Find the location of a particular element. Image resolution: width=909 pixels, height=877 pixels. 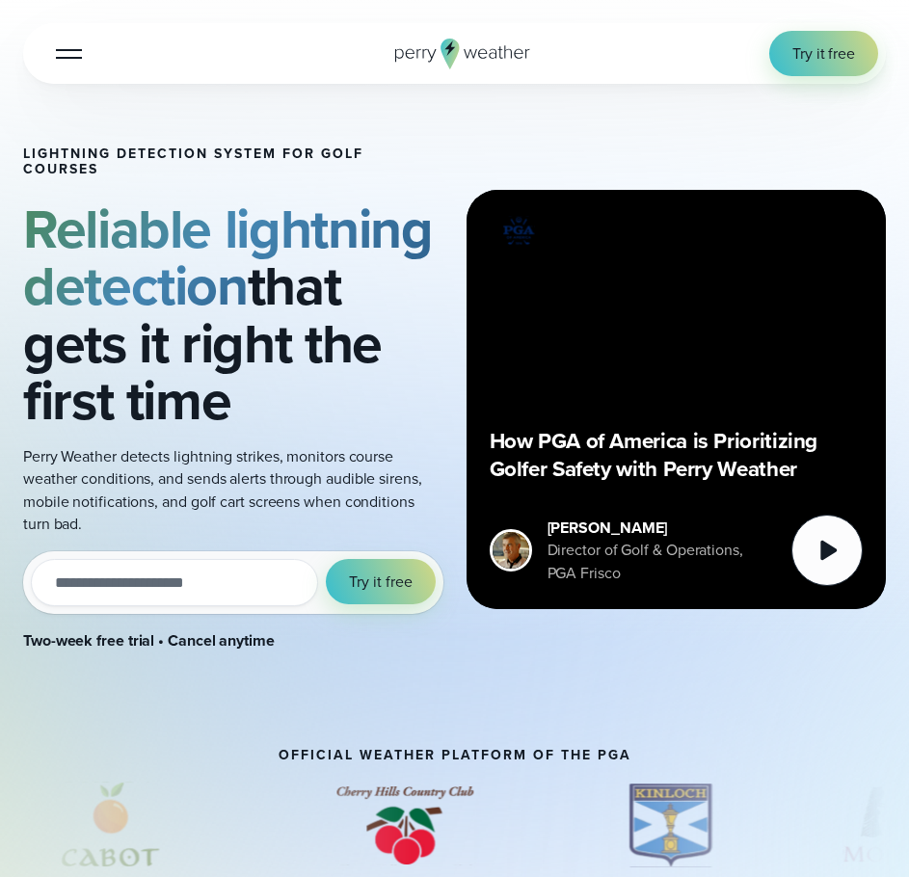

h1: Lightning detection system for golf courses is located at coordinates (233, 162).